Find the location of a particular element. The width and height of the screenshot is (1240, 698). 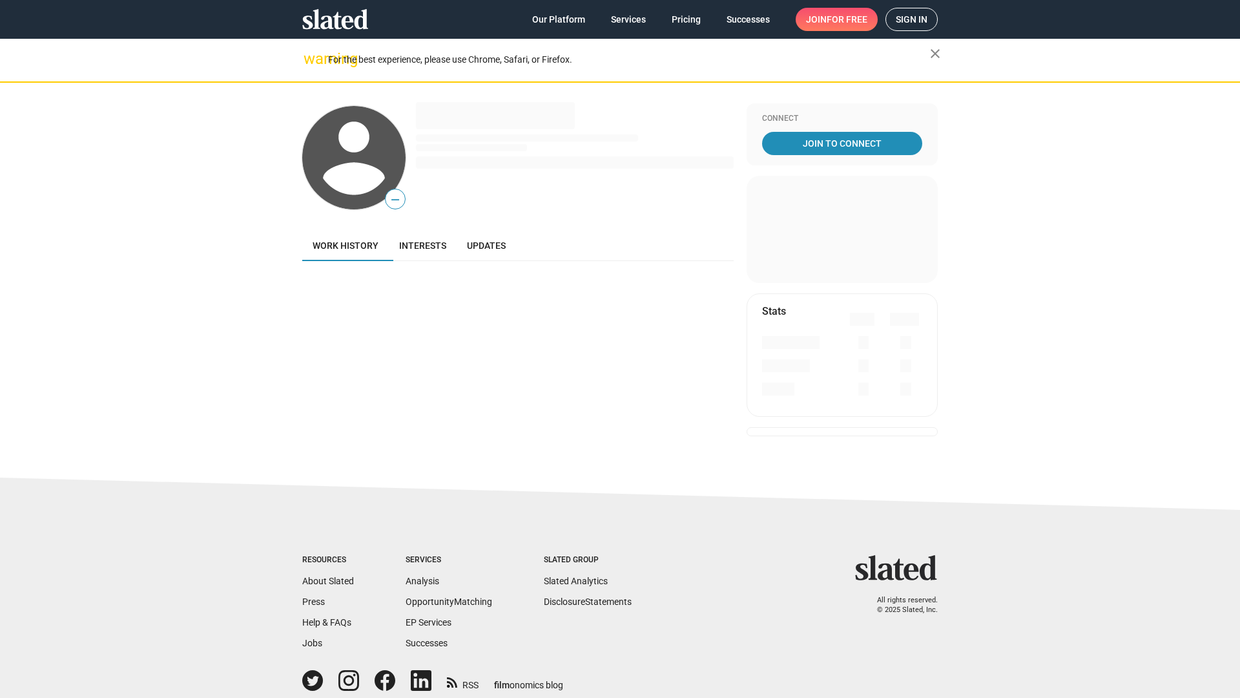

div: Services is located at coordinates (449, 560).